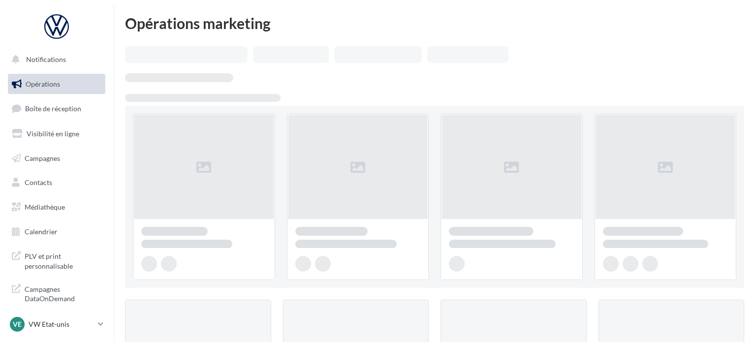 The height and width of the screenshot is (342, 756). Describe the element at coordinates (46, 59) in the screenshot. I see `span: Notifications` at that location.